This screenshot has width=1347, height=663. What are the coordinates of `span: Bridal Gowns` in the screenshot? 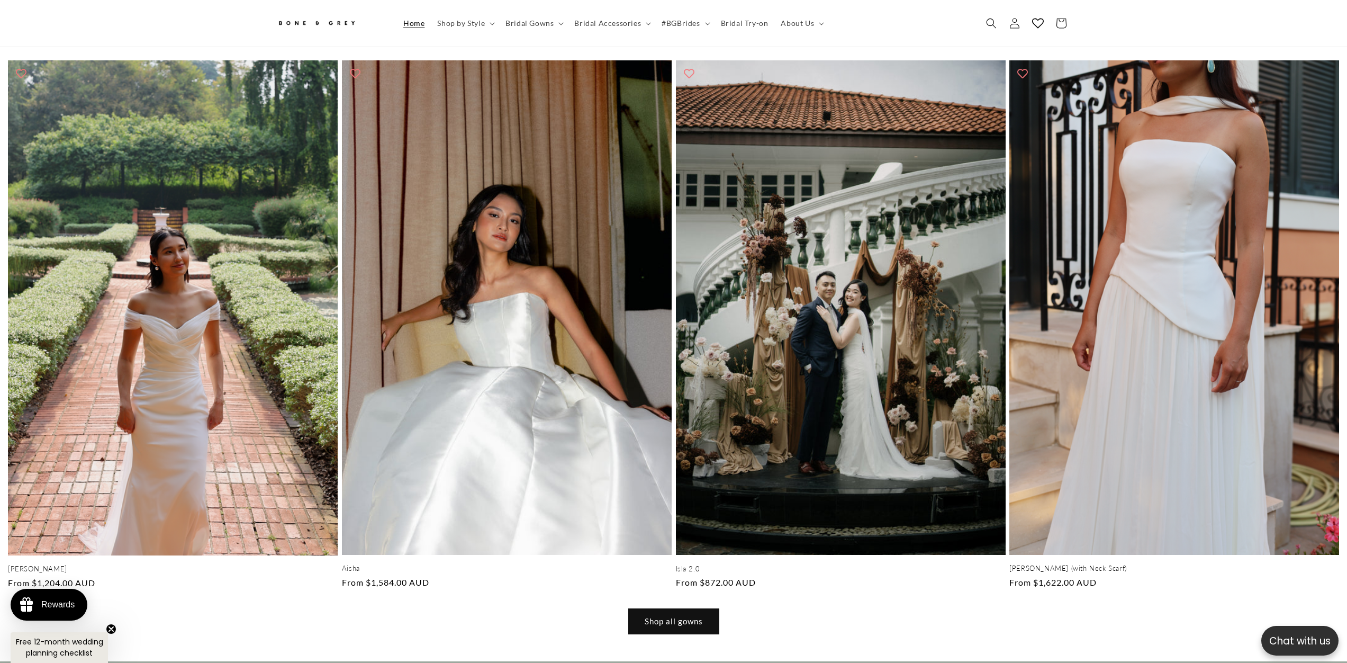 It's located at (529, 23).